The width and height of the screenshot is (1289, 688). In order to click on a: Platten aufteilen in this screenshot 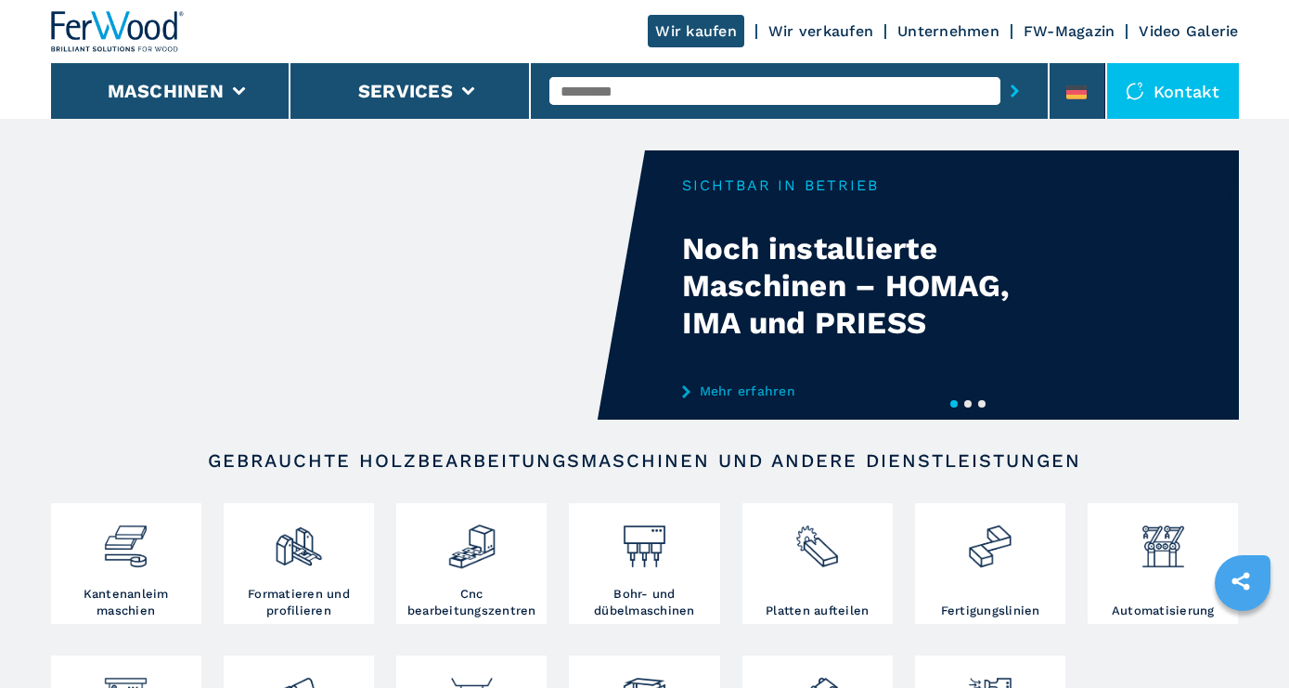, I will do `click(818, 563)`.